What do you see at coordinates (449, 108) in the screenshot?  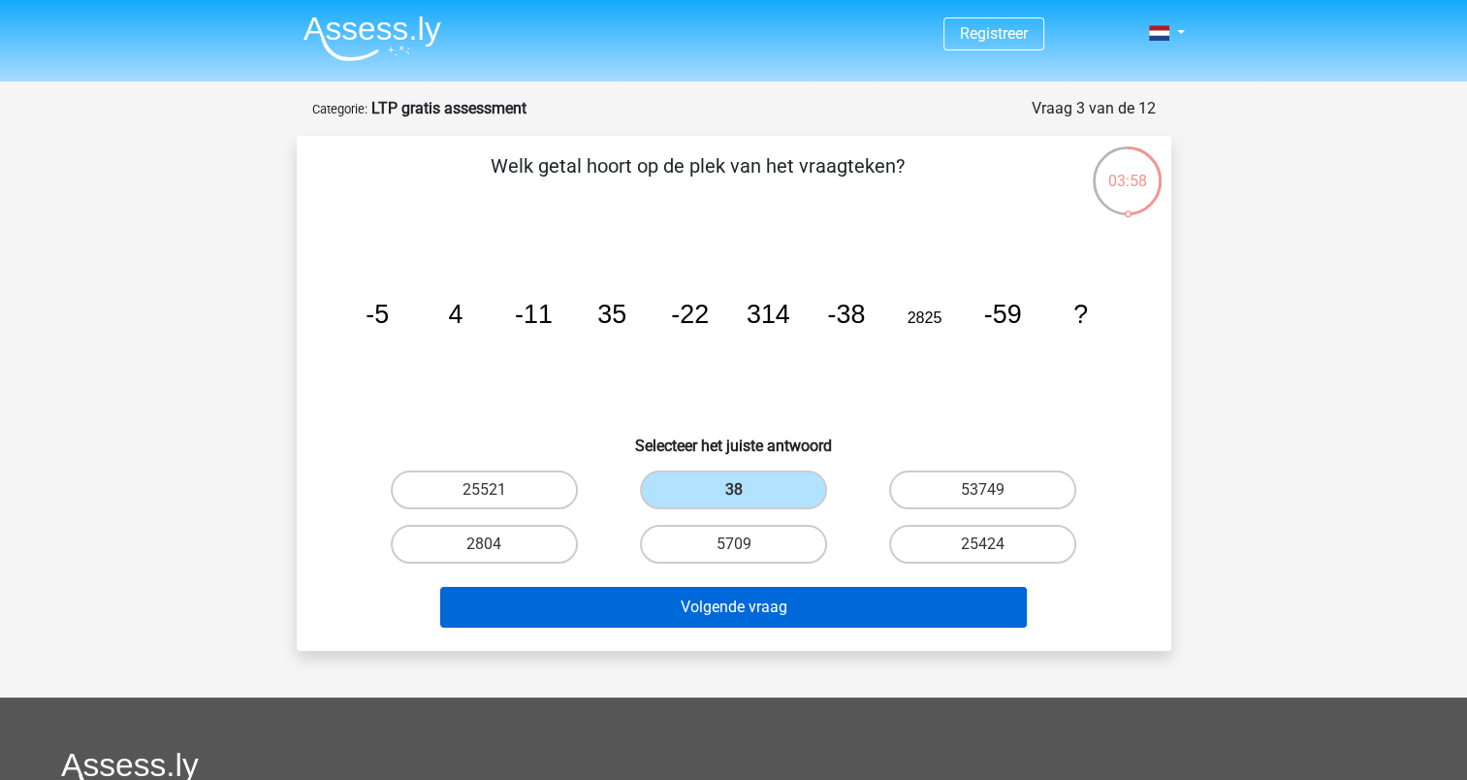 I see `strong: LTP gratis assessment` at bounding box center [449, 108].